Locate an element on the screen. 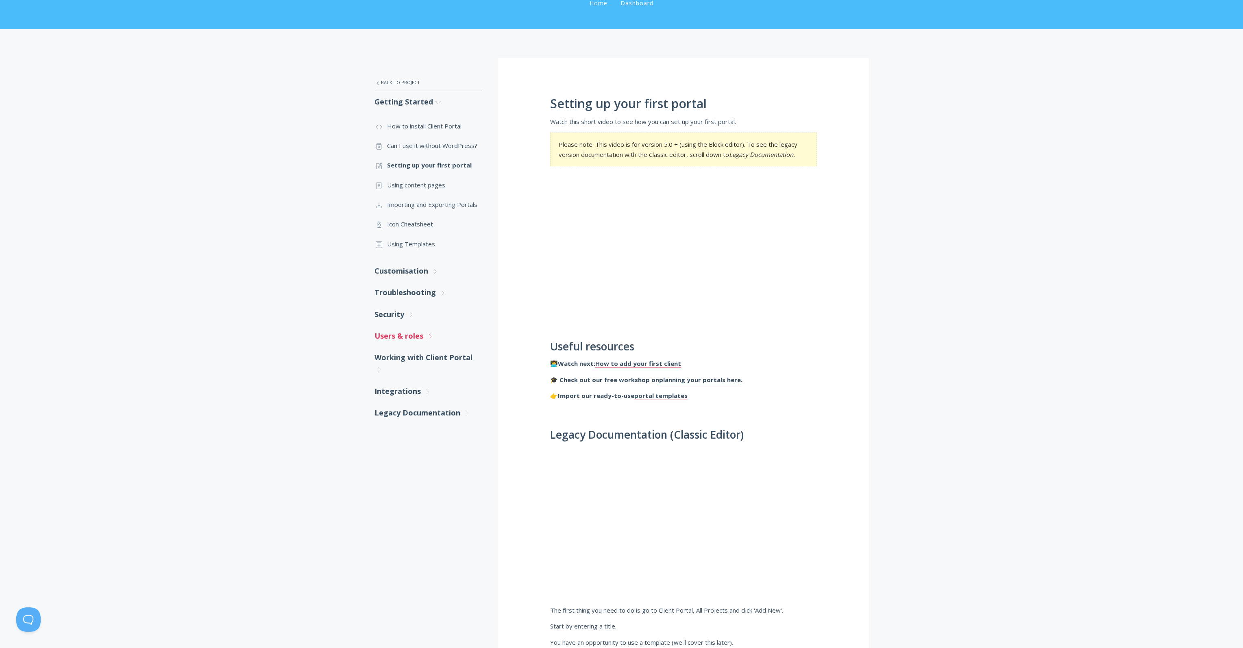  a: Using Templates is located at coordinates (428, 244).